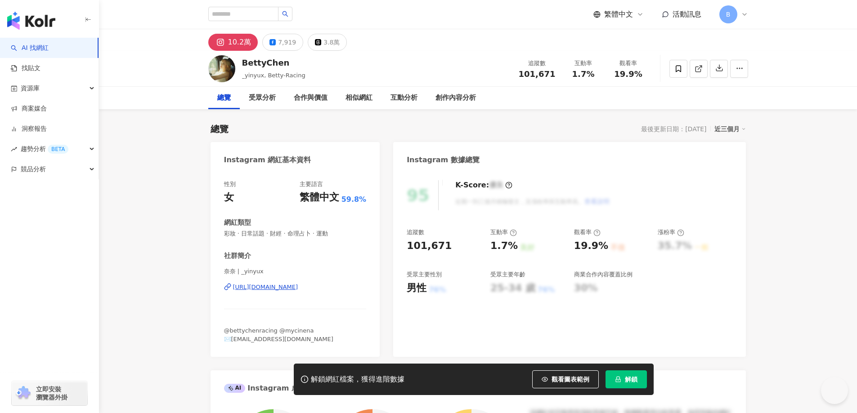  I want to click on button: 10.2萬, so click(233, 42).